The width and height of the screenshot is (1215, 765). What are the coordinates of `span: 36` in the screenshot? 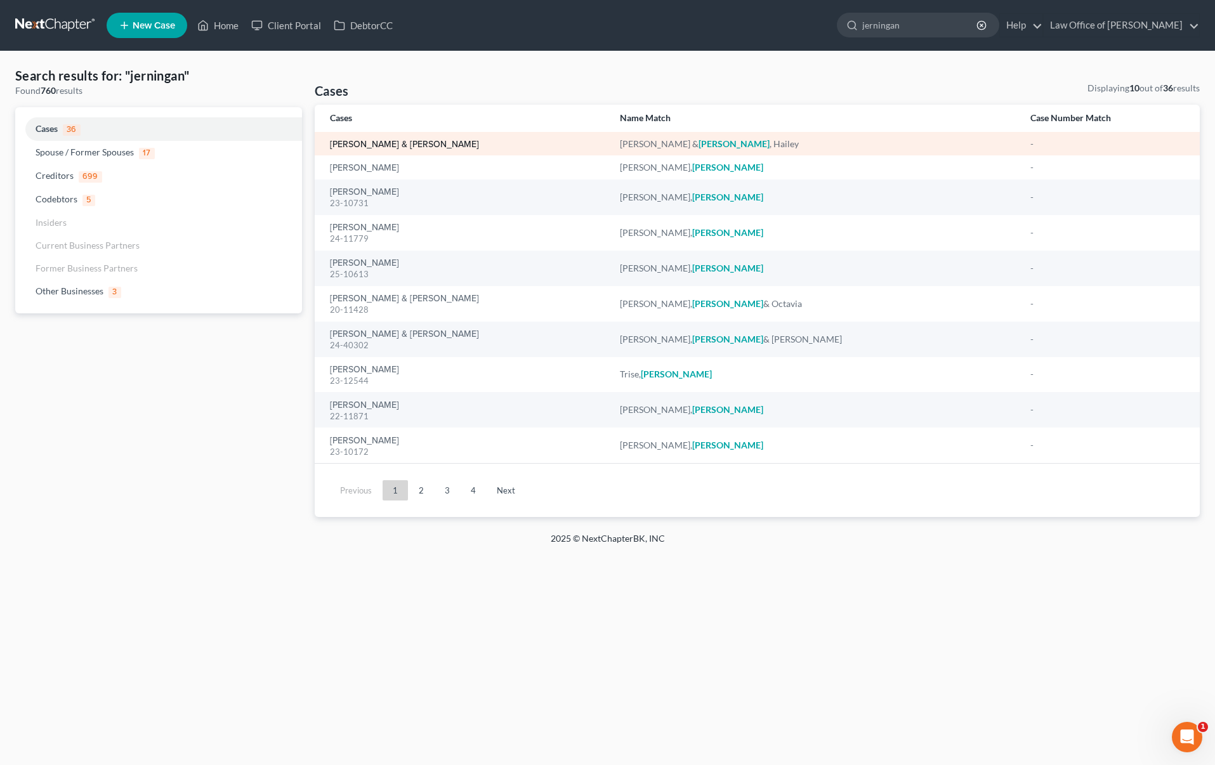 It's located at (72, 130).